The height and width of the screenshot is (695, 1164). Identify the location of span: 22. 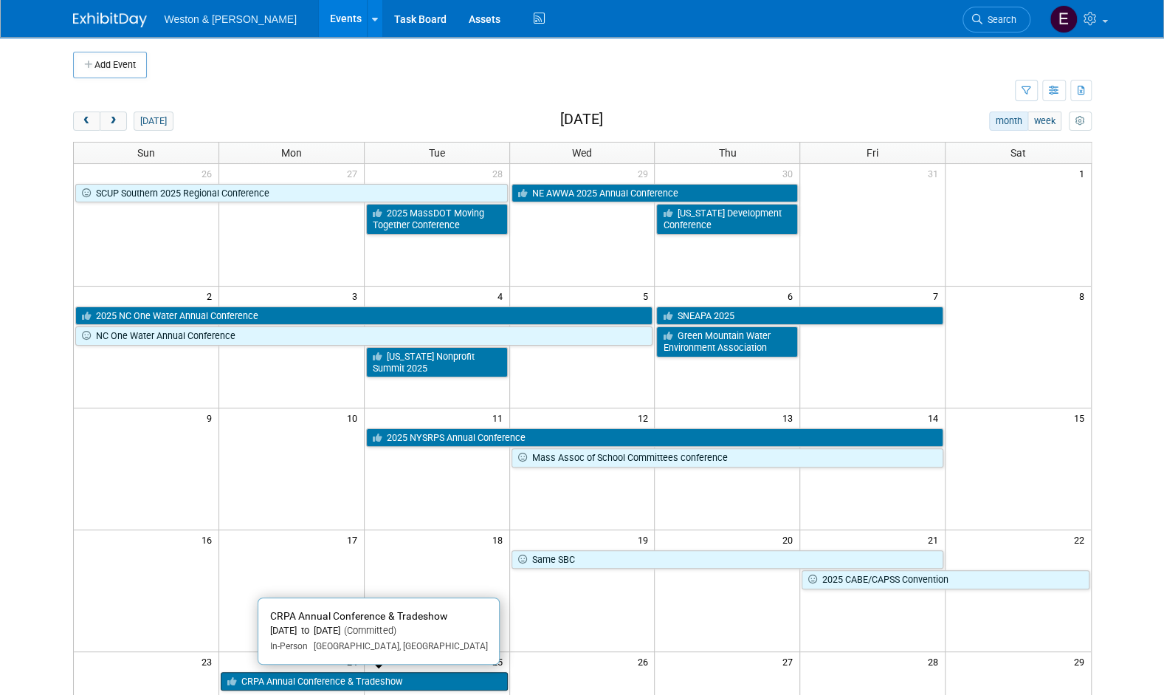
(1082, 539).